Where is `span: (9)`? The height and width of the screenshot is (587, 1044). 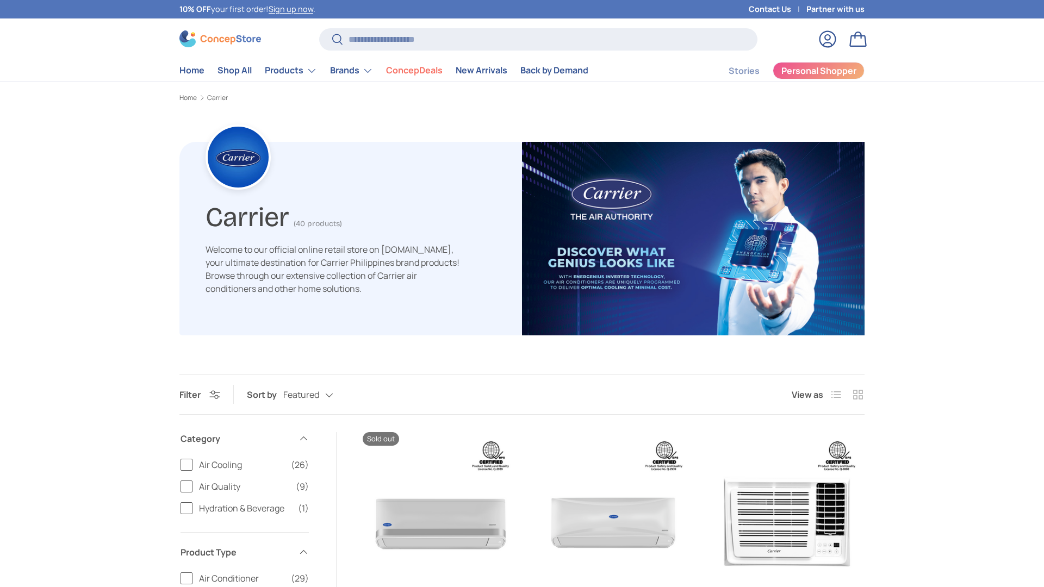 span: (9) is located at coordinates (302, 487).